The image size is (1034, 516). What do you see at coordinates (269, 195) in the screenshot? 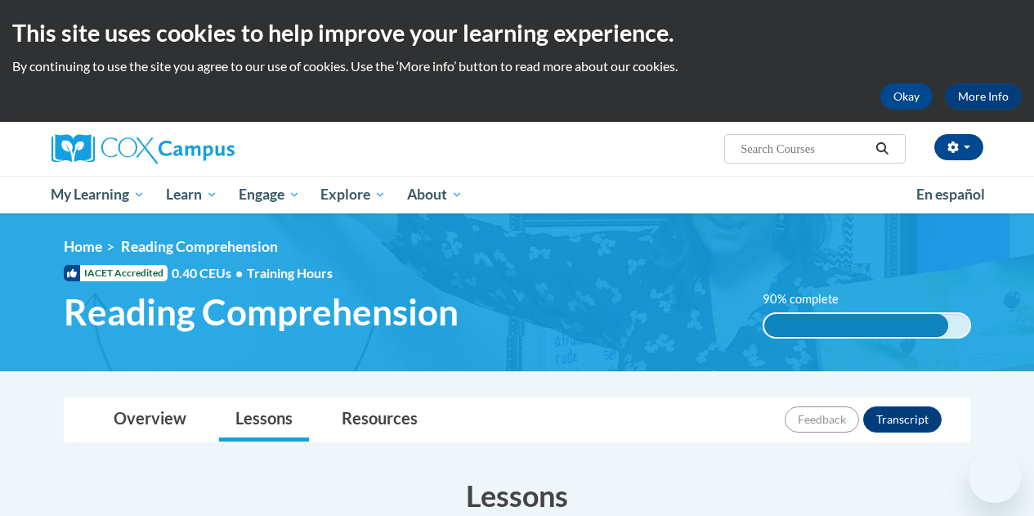
I see `span: Engage` at bounding box center [269, 195].